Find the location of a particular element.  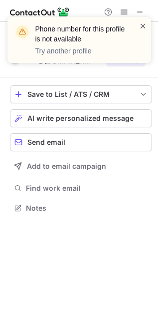

button: Find work email is located at coordinates (81, 188).